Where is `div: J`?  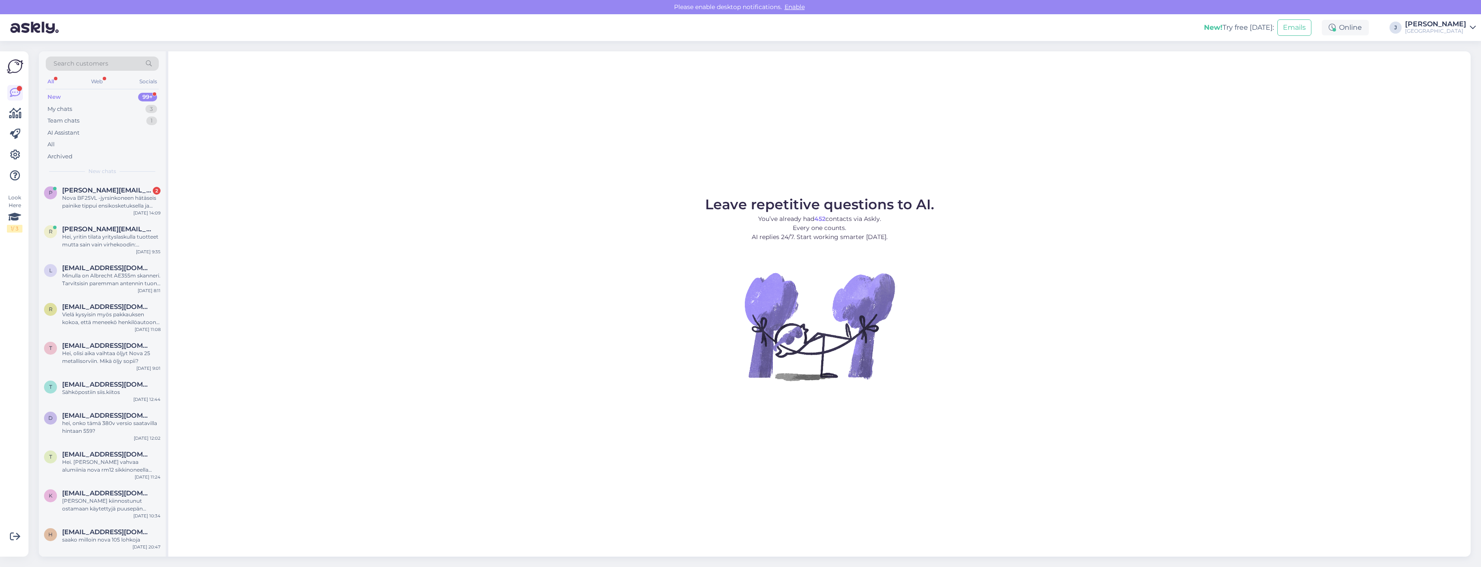 div: J is located at coordinates (1396, 28).